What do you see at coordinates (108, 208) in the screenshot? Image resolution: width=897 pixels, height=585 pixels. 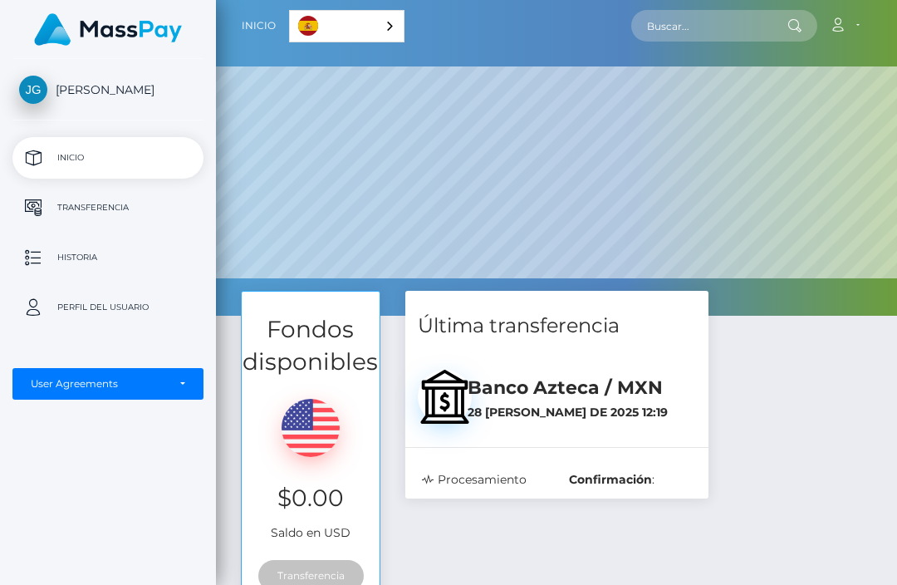 I see `p: Transferencia` at bounding box center [108, 208].